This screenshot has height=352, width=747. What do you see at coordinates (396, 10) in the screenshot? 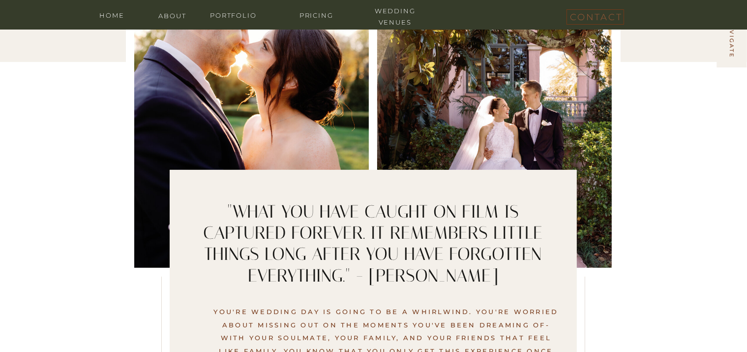
I see `nav: wedding venues` at bounding box center [396, 10].